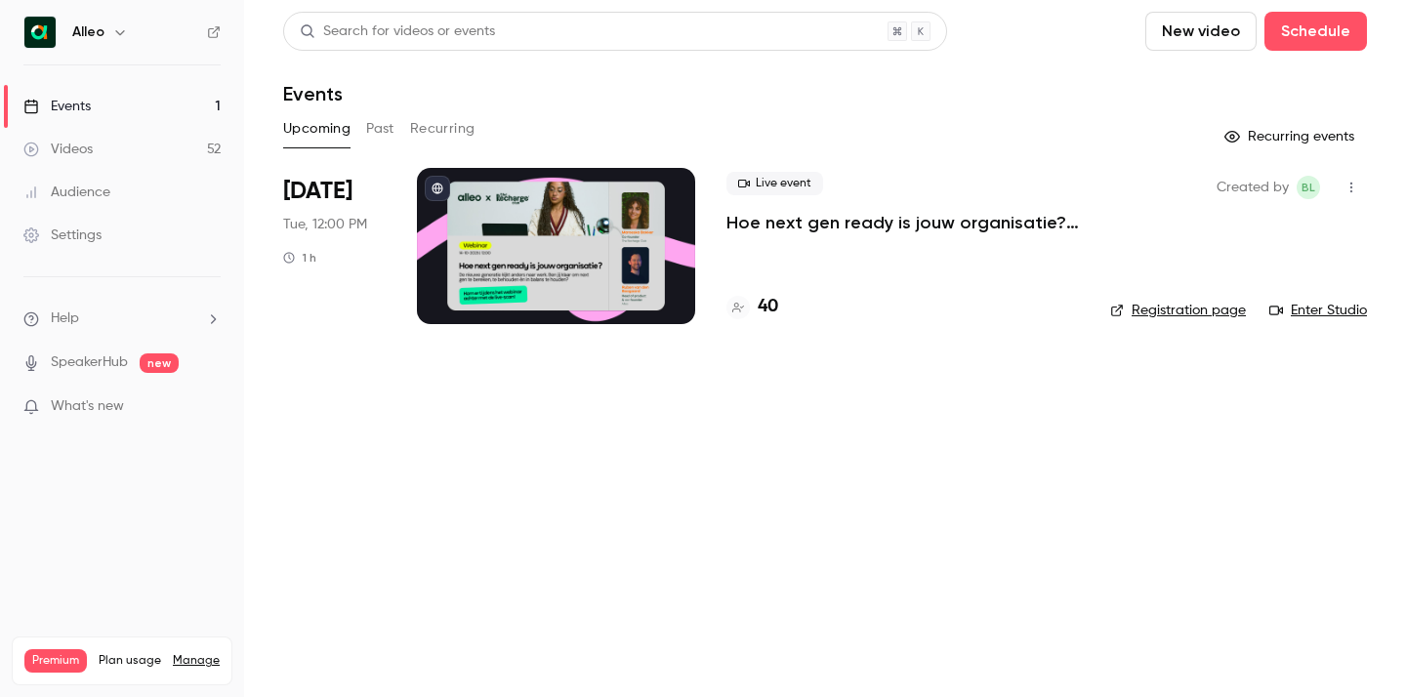 This screenshot has width=1406, height=697. I want to click on span: What's new, so click(87, 406).